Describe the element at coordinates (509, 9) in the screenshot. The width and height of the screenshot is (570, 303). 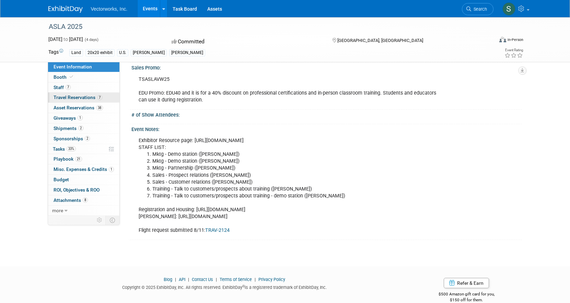
I see `img: Shauna Bruno` at that location.